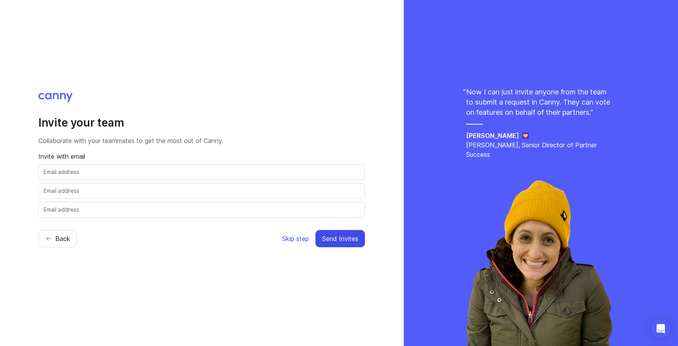 The height and width of the screenshot is (346, 678). Describe the element at coordinates (58, 239) in the screenshot. I see `button: Back` at that location.